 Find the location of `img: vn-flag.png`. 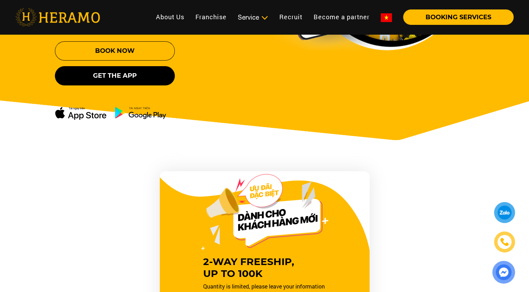

img: vn-flag.png is located at coordinates (386, 17).